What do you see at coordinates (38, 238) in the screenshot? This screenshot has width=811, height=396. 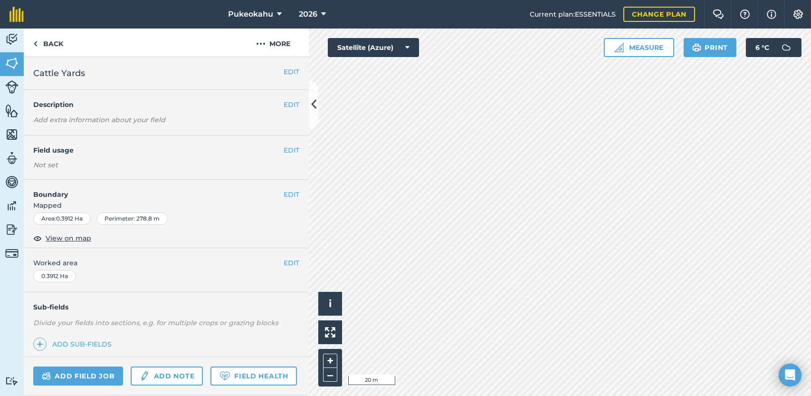 I see `img: svg+xml;base64,PHN2ZyB4bWxucz0iaHR0cDovL3d3dy53My5vcmcvMjAwMC9zdmciIHdpZHRoPSIxOCIgaGVpZ2h0PSIyNC...` at bounding box center [38, 238].